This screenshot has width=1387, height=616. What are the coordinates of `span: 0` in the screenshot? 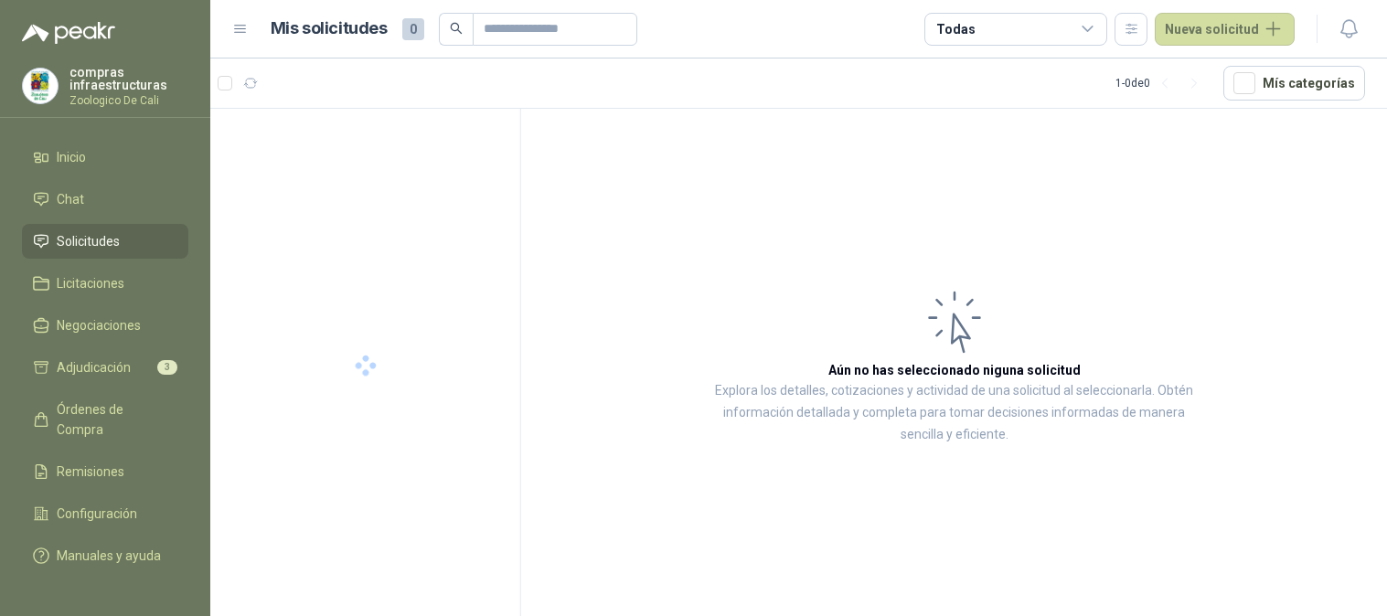 It's located at (413, 29).